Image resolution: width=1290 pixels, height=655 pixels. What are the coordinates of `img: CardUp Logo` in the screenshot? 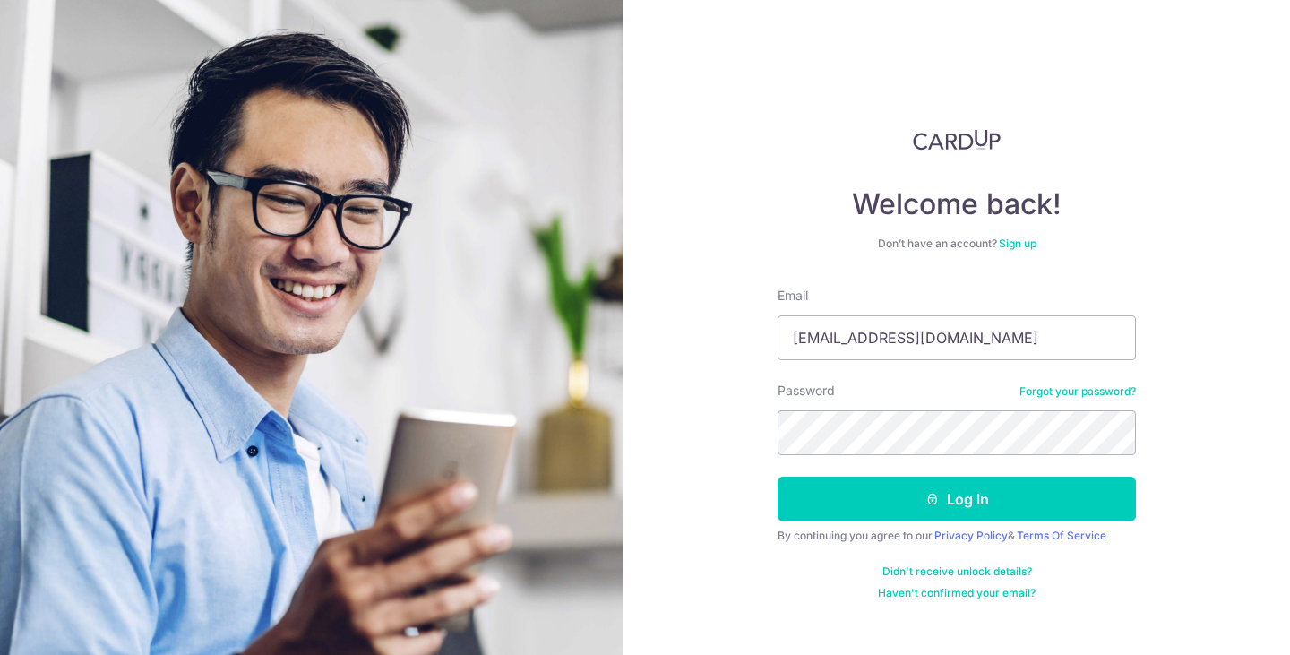 It's located at (956, 140).